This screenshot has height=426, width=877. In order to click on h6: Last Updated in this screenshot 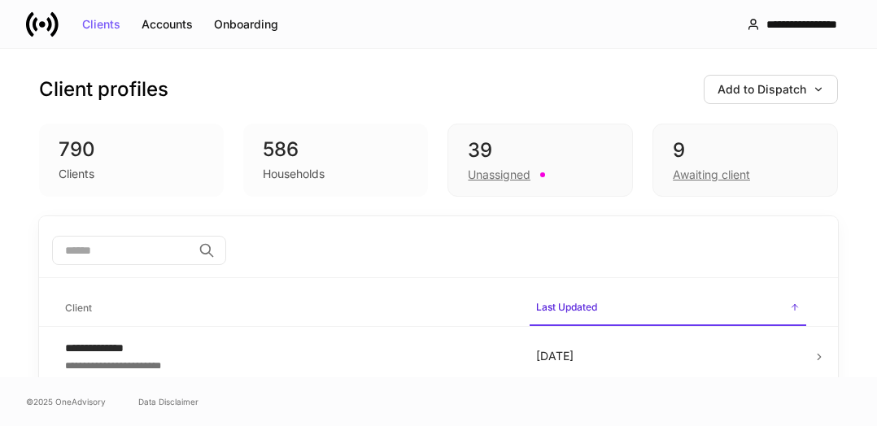, I will do `click(566, 307)`.